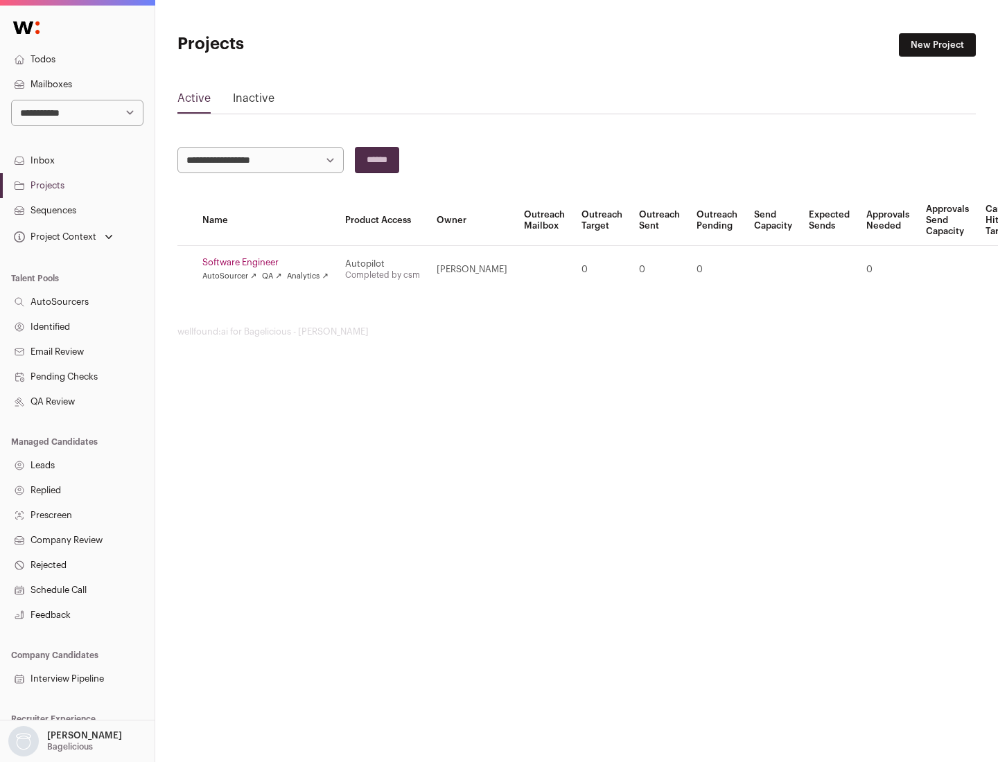 The image size is (998, 762). What do you see at coordinates (53, 237) in the screenshot?
I see `div: Project Context` at bounding box center [53, 237].